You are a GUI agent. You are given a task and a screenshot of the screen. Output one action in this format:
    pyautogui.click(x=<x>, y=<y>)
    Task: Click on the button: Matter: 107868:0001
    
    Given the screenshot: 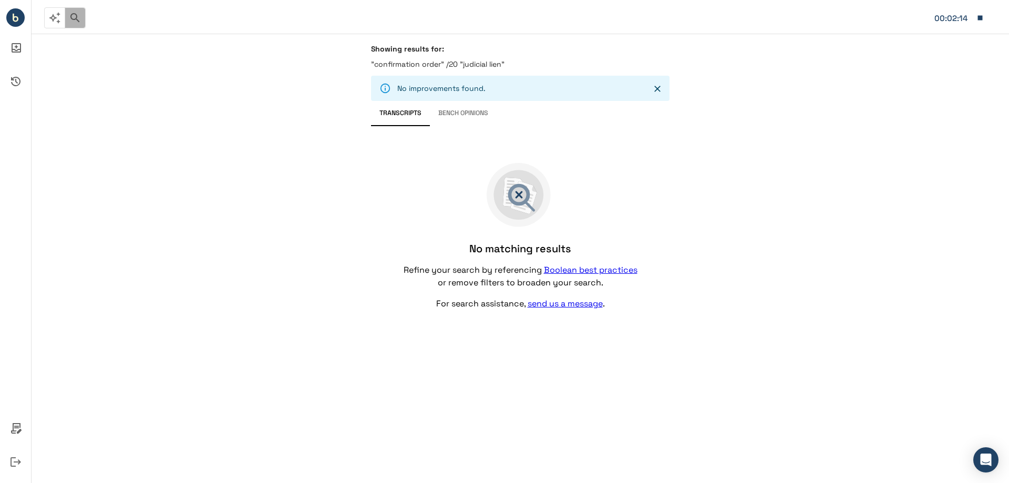 What is the action you would take?
    pyautogui.click(x=959, y=18)
    